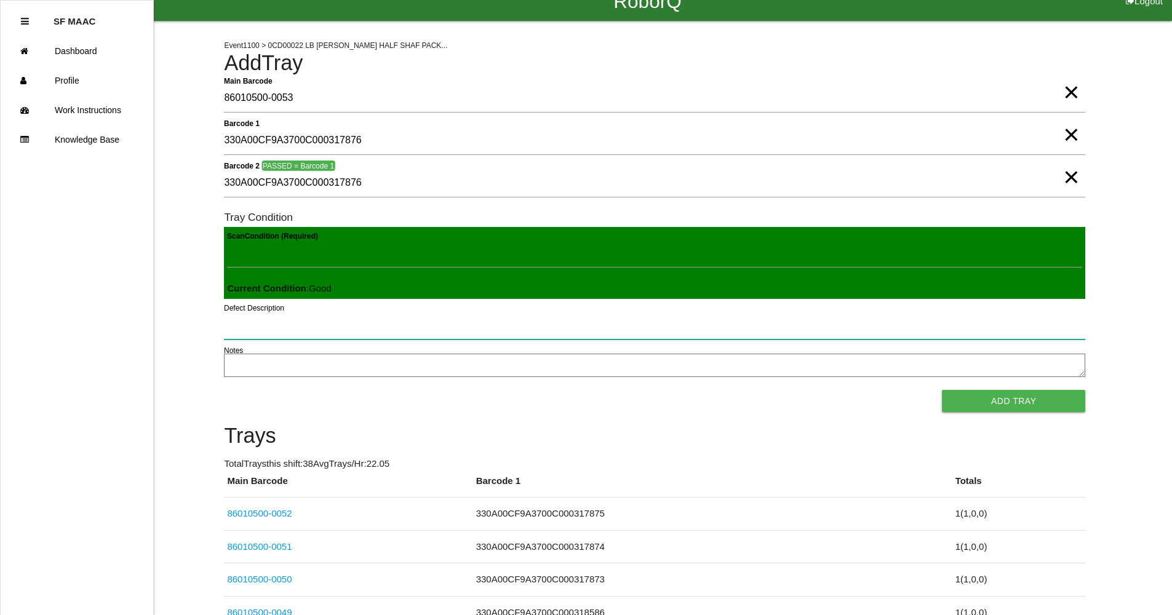 This screenshot has width=1172, height=615. What do you see at coordinates (77, 110) in the screenshot?
I see `a: Work Instructions` at bounding box center [77, 110].